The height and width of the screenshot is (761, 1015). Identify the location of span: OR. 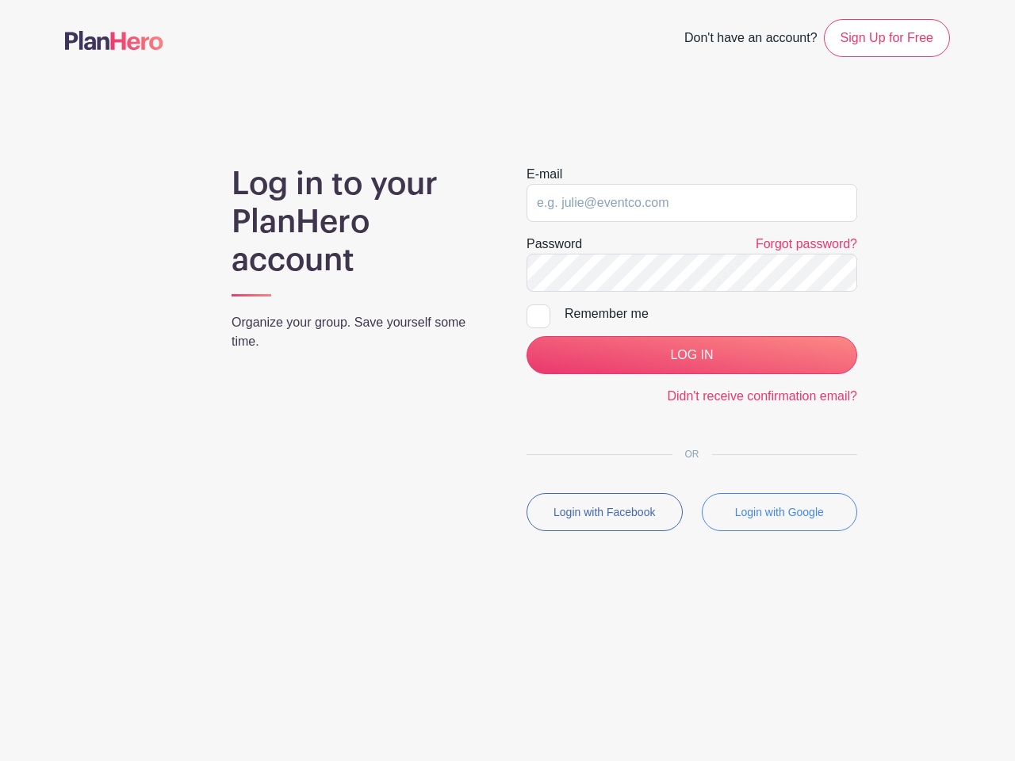
(692, 454).